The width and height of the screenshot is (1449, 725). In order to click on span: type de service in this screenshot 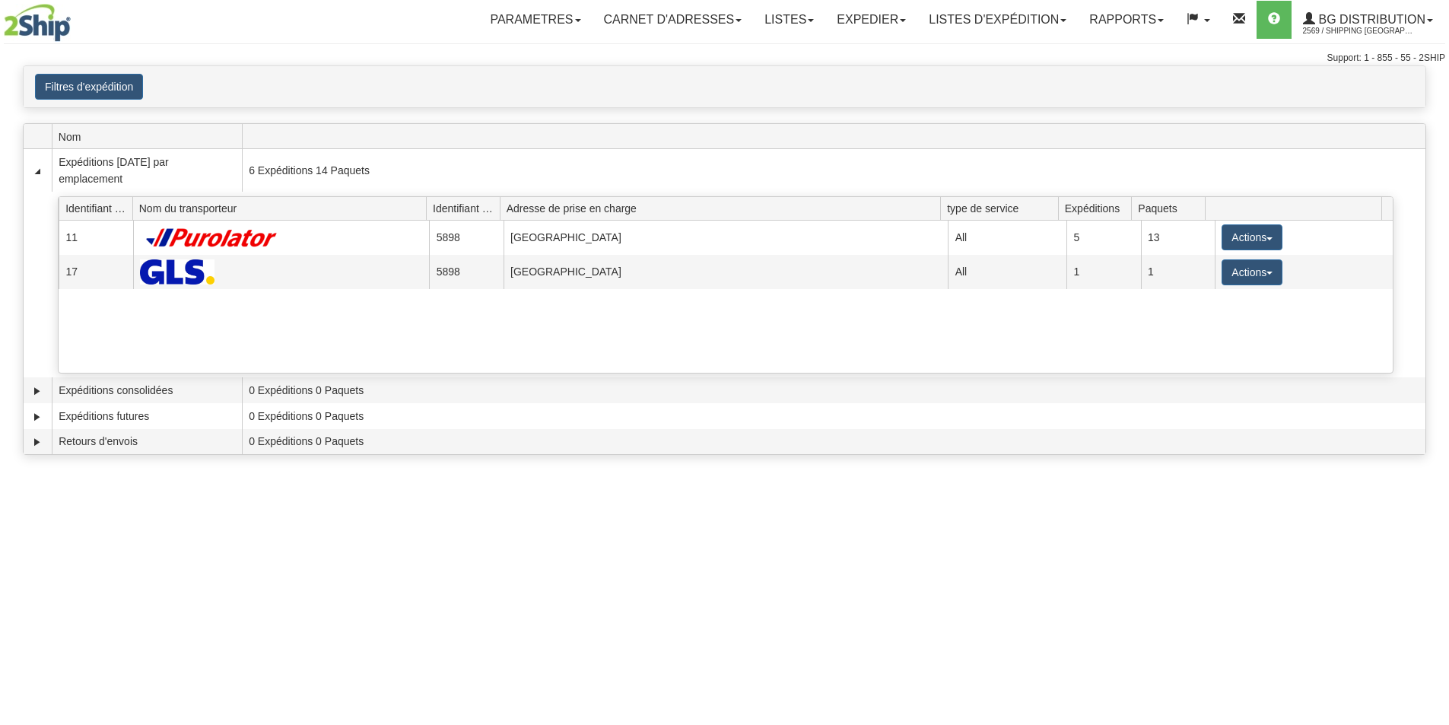, I will do `click(1003, 208)`.